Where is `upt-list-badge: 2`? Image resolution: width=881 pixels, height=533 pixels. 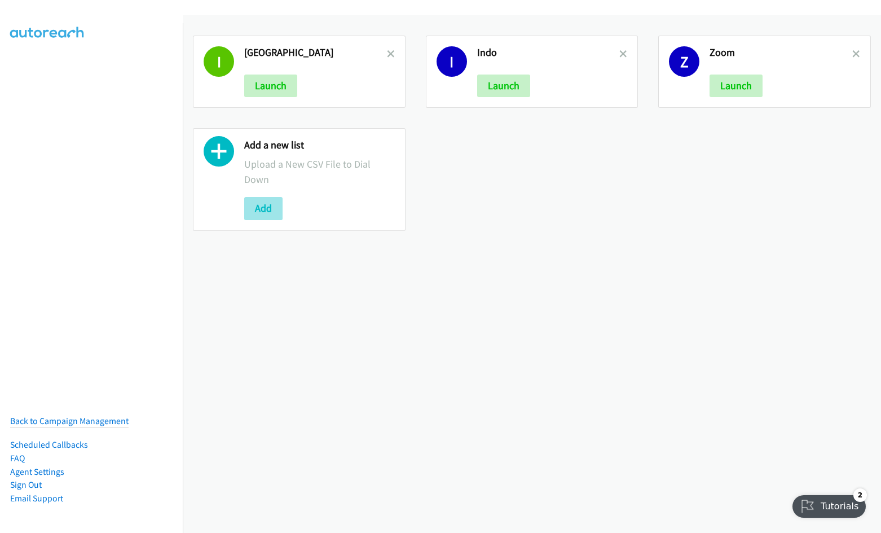 upt-list-badge: 2 is located at coordinates (74, 11).